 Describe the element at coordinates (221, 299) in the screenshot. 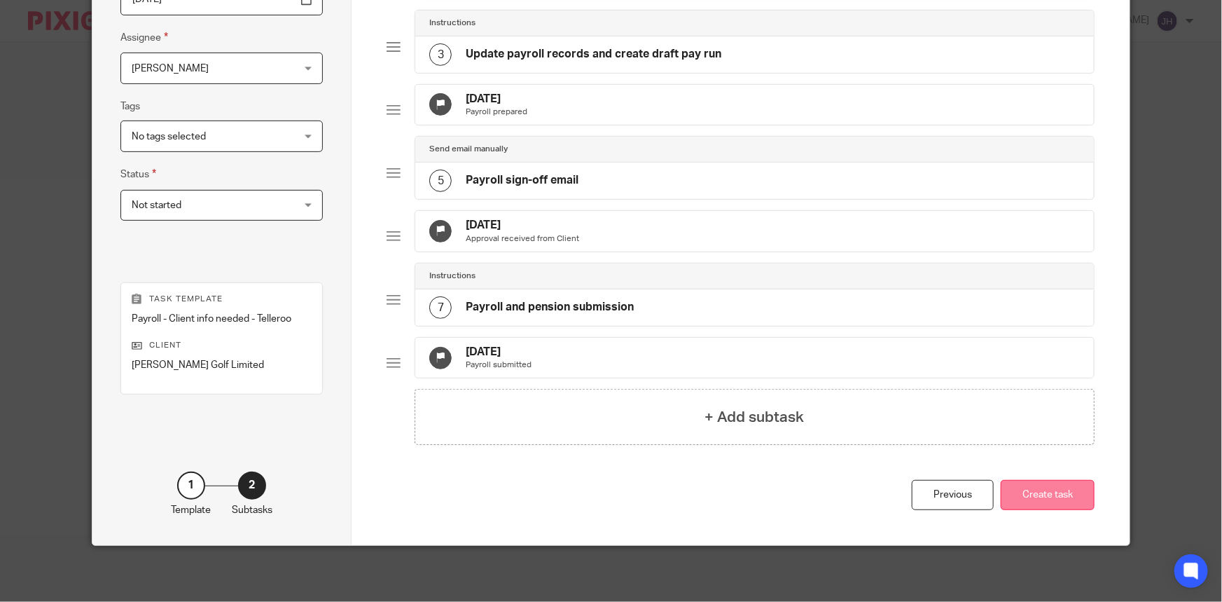

I see `p: Task template` at that location.